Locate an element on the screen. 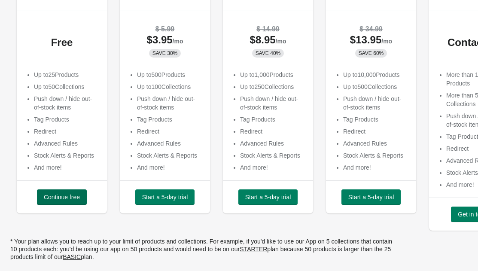 Image resolution: width=478 pixels, height=271 pixels. div: $ 14.99 is located at coordinates (268, 29).